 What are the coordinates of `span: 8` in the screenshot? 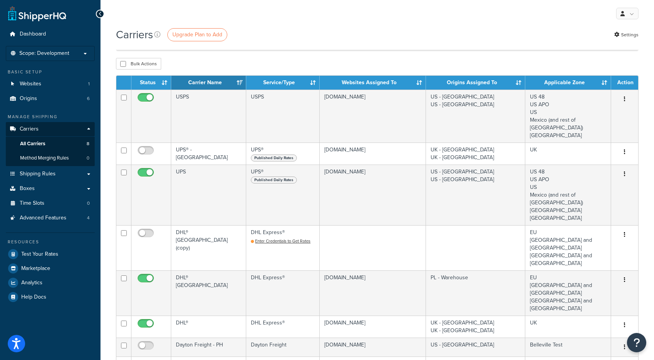 It's located at (88, 144).